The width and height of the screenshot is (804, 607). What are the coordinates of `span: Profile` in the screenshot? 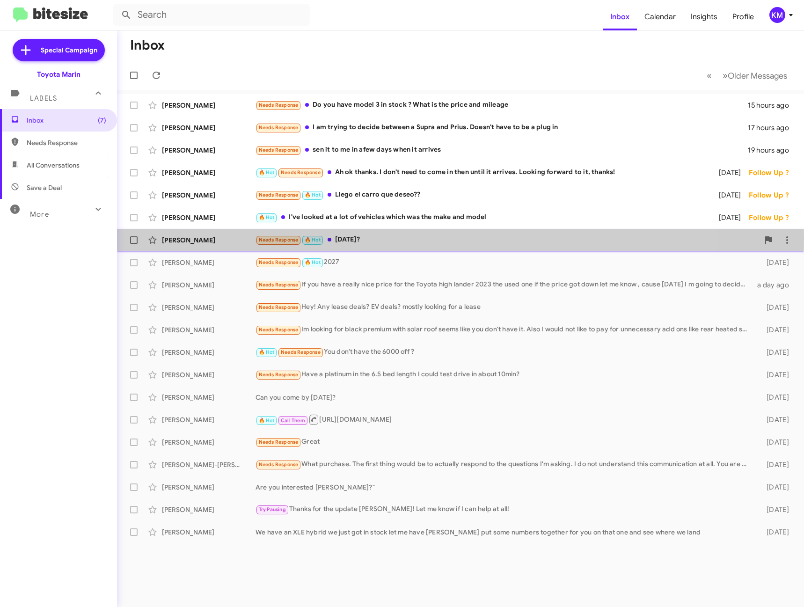 It's located at (743, 17).